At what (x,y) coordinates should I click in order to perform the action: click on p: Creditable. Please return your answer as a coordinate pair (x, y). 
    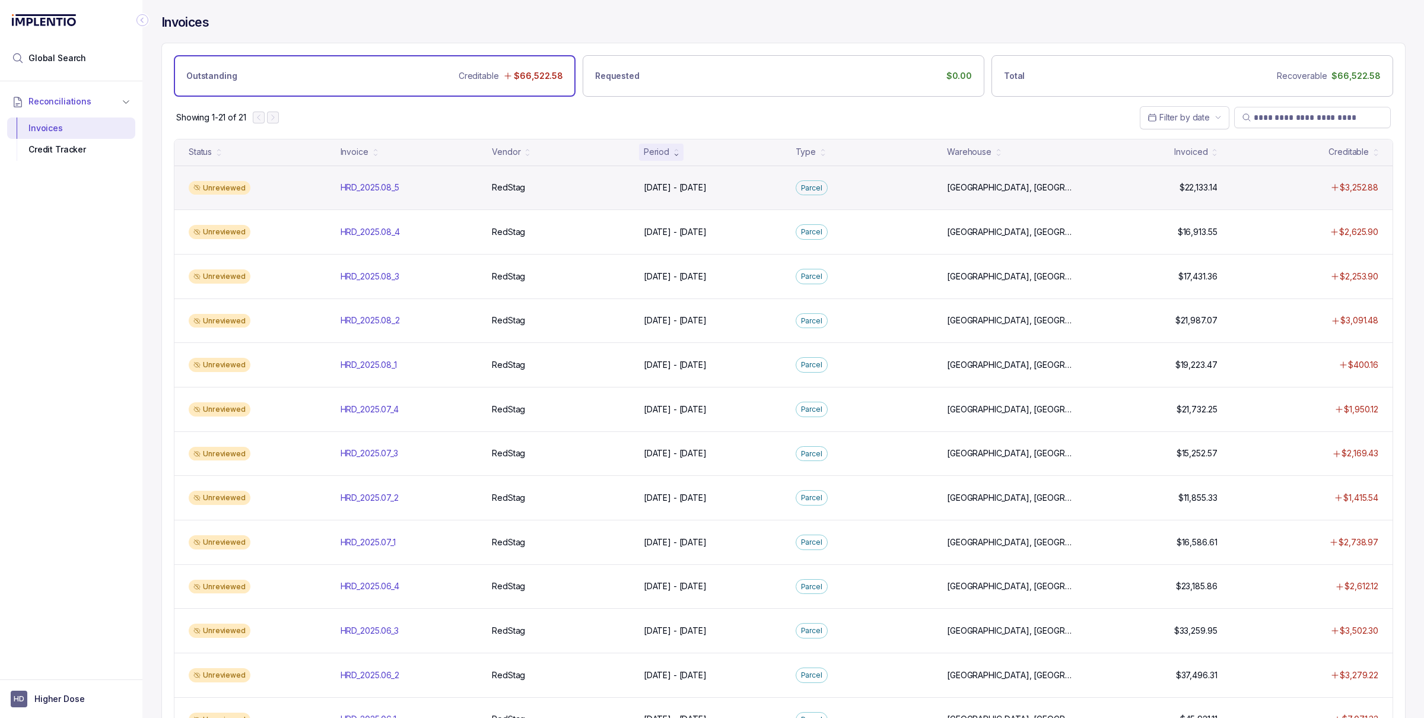
    Looking at the image, I should click on (479, 76).